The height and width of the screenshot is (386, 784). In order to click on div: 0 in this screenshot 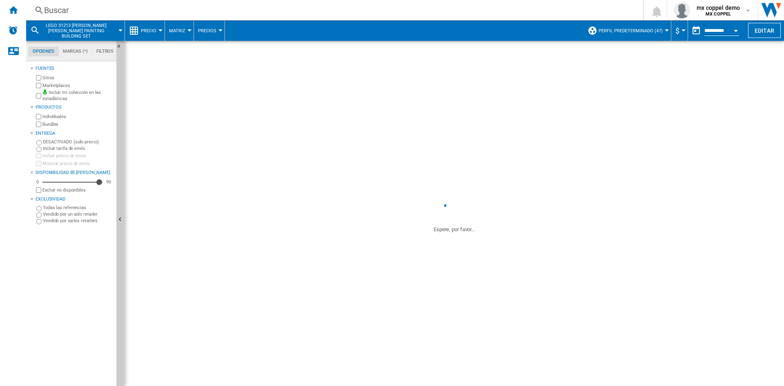, I will do `click(38, 182)`.